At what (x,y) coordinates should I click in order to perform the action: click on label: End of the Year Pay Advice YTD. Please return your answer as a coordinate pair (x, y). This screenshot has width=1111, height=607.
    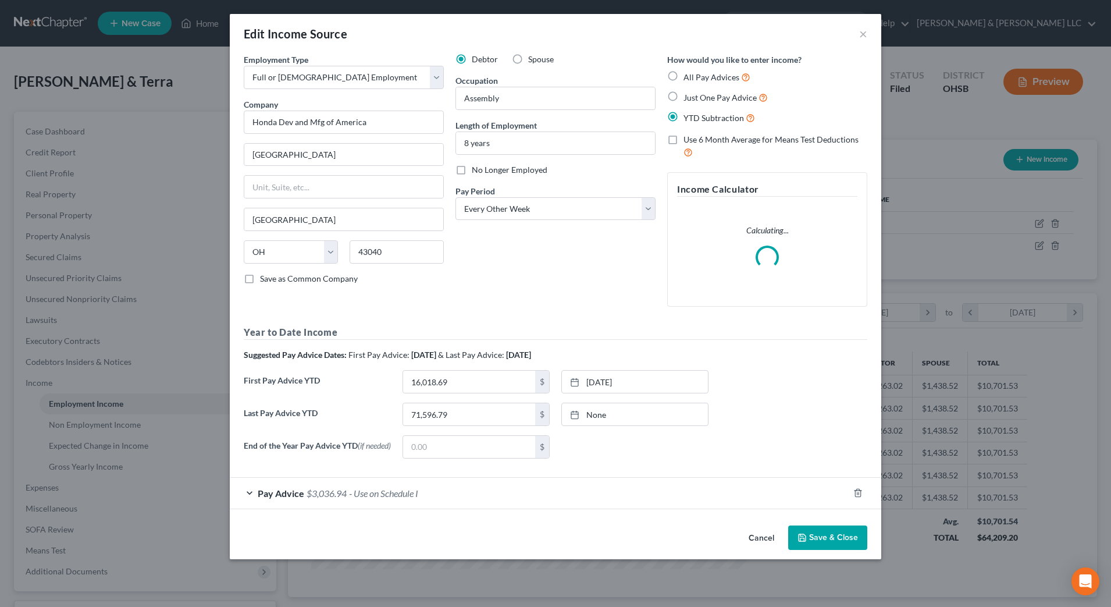
    Looking at the image, I should click on (317, 451).